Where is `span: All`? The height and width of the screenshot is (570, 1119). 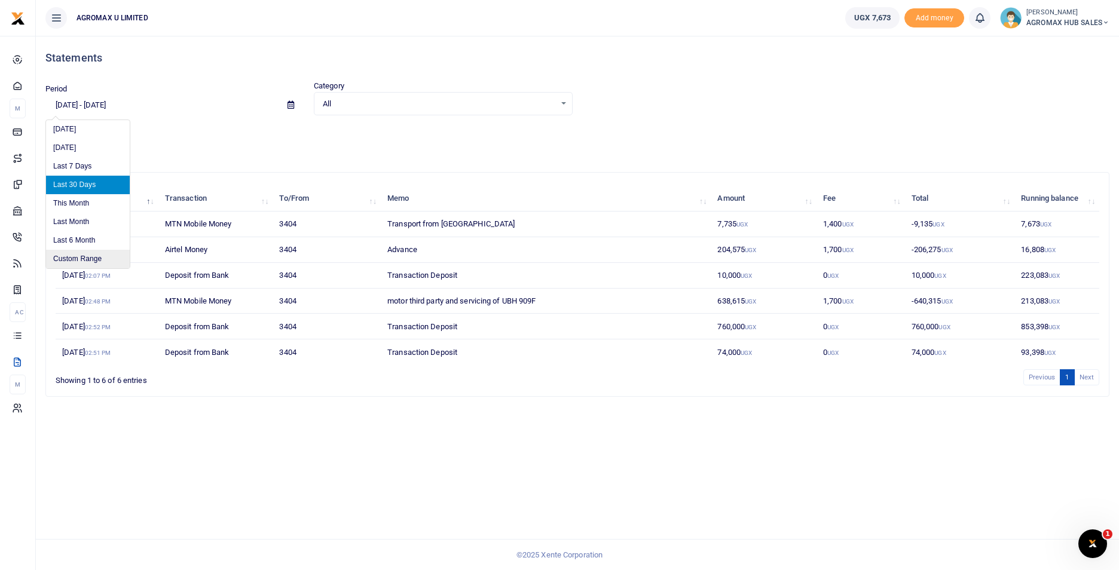
span: All is located at coordinates (439, 104).